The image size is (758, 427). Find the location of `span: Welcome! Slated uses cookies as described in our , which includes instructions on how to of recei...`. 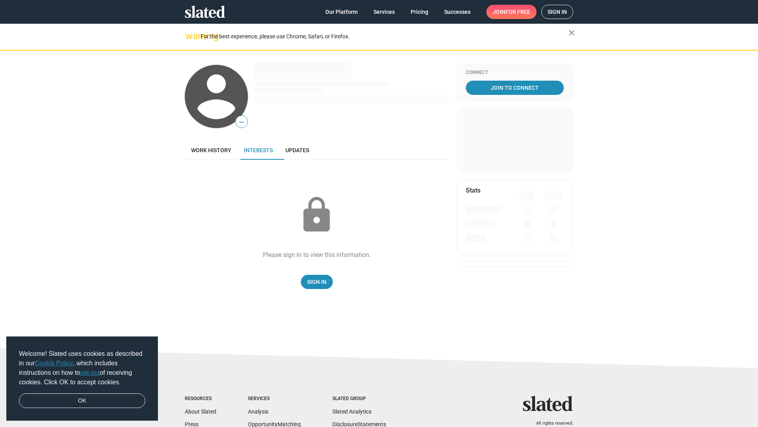

span: Welcome! Slated uses cookies as described in our , which includes instructions on how to of recei... is located at coordinates (82, 368).